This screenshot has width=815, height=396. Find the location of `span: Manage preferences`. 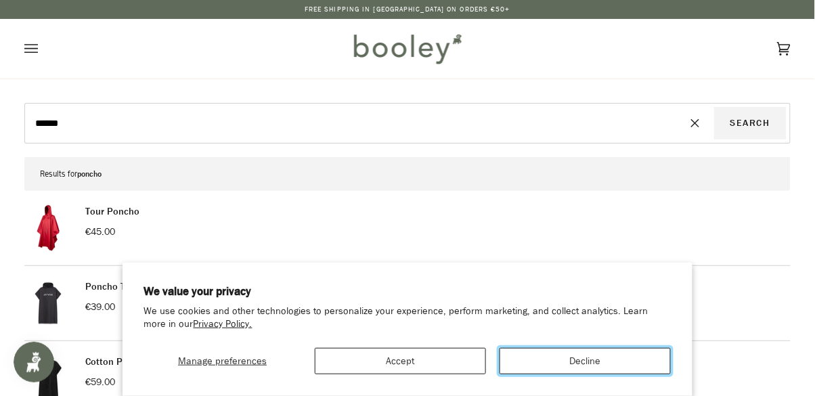

span: Manage preferences is located at coordinates (222, 361).